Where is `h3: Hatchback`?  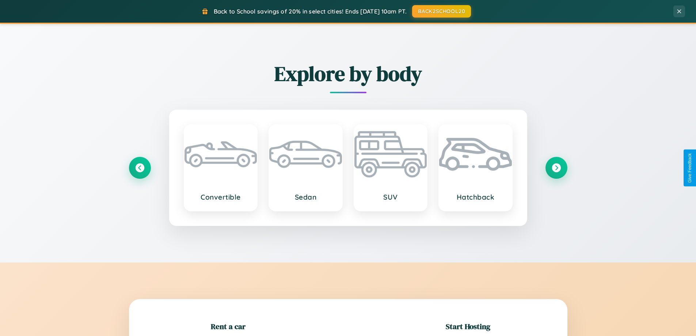 h3: Hatchback is located at coordinates (475, 197).